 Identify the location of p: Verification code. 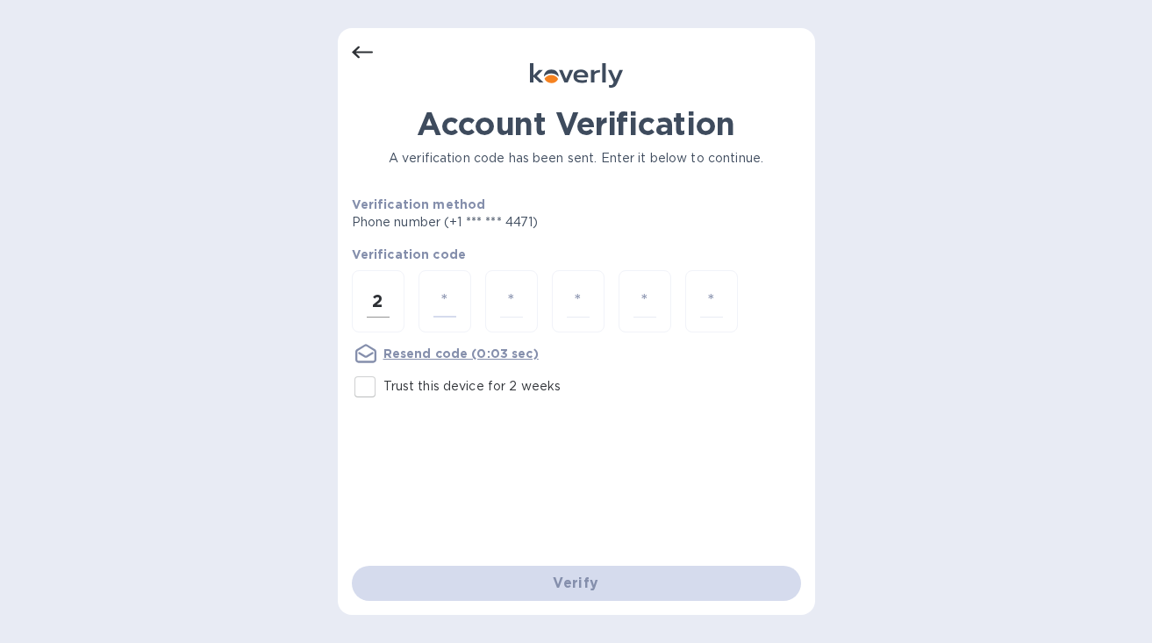
(577, 254).